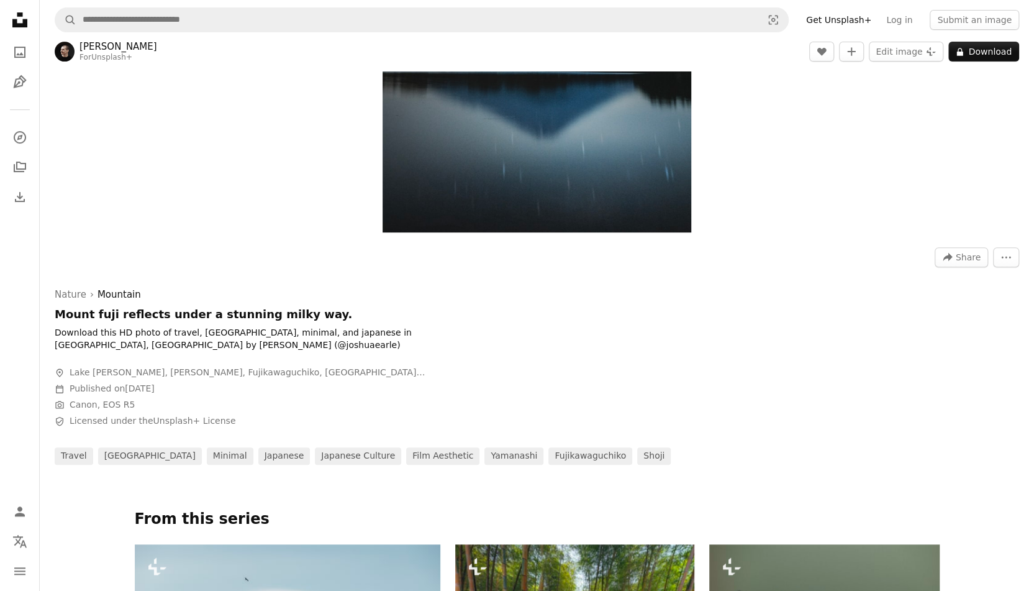 This screenshot has height=591, width=1034. I want to click on a: Photos, so click(20, 52).